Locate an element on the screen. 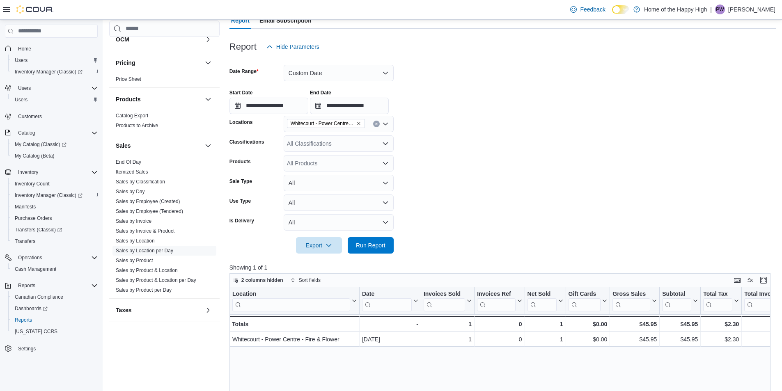 This screenshot has width=782, height=391. a: Purchase Orders is located at coordinates (33, 218).